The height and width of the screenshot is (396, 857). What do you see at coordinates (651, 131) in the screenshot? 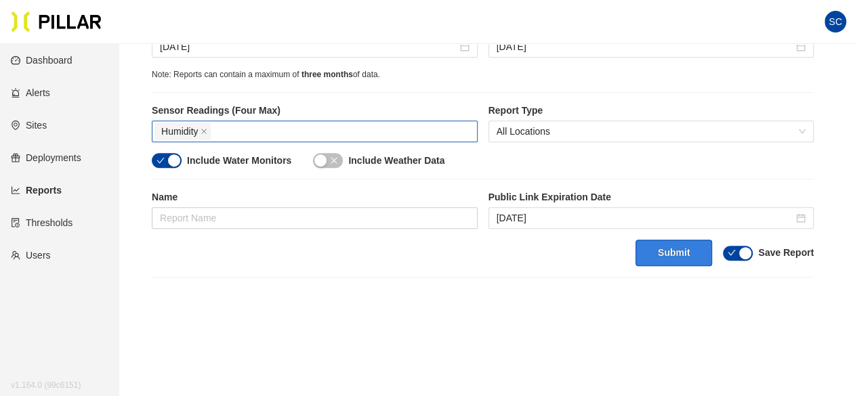
I see `span: All Locations` at bounding box center [651, 131].